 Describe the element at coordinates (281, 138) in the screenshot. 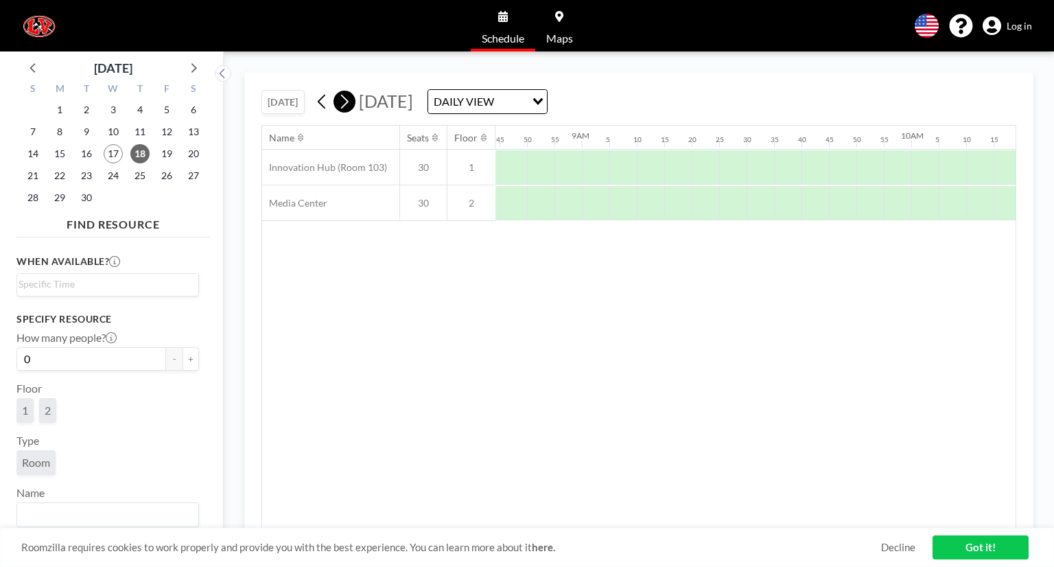

I see `div: Name` at that location.